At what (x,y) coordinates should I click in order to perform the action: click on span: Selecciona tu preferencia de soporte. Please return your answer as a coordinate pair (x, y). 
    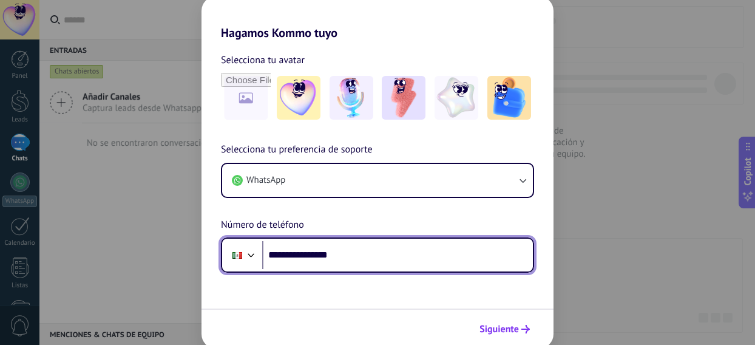
    Looking at the image, I should click on (297, 150).